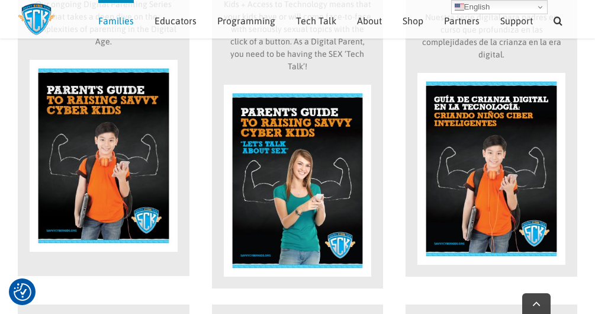 The height and width of the screenshot is (314, 595). What do you see at coordinates (246, 21) in the screenshot?
I see `span: Programming` at bounding box center [246, 21].